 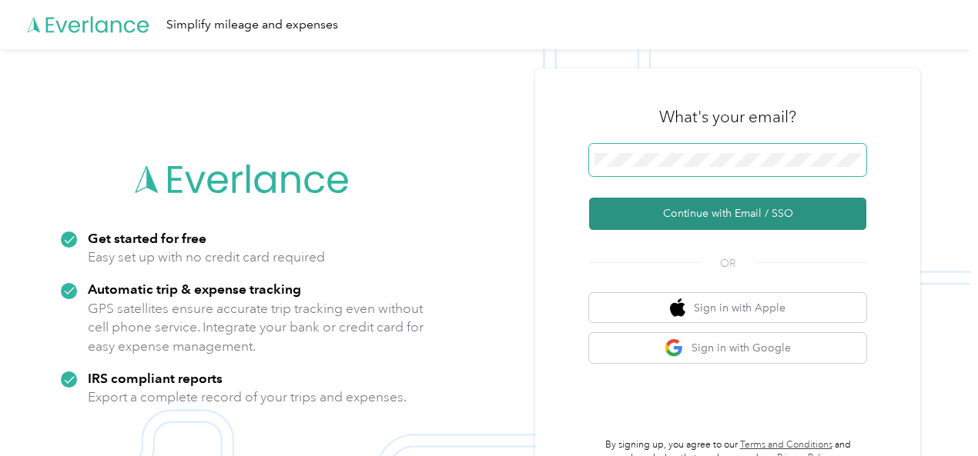 What do you see at coordinates (247, 397) in the screenshot?
I see `p: Export a complete record of your trips and expenses.` at bounding box center [247, 397].